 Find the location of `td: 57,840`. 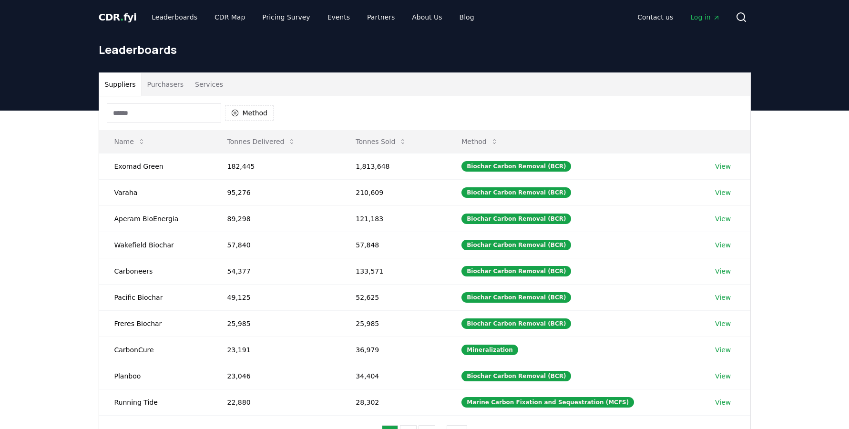

td: 57,840 is located at coordinates (276, 245).